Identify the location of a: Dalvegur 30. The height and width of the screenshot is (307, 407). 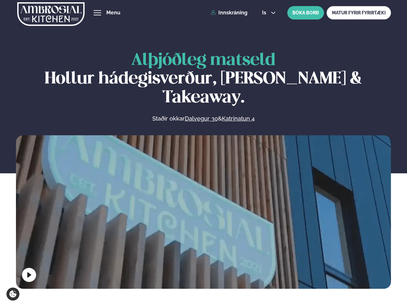
(202, 119).